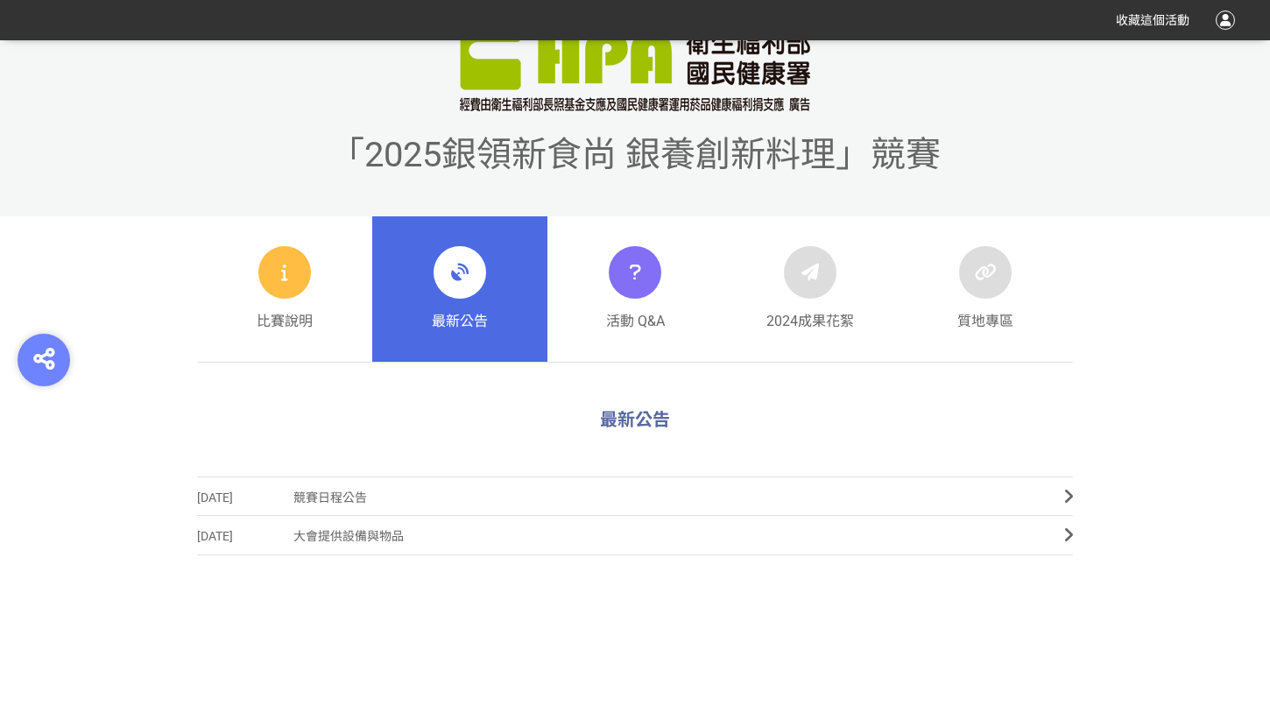 The width and height of the screenshot is (1270, 720). What do you see at coordinates (635, 289) in the screenshot?
I see `a: 活動 Q&A` at bounding box center [635, 289].